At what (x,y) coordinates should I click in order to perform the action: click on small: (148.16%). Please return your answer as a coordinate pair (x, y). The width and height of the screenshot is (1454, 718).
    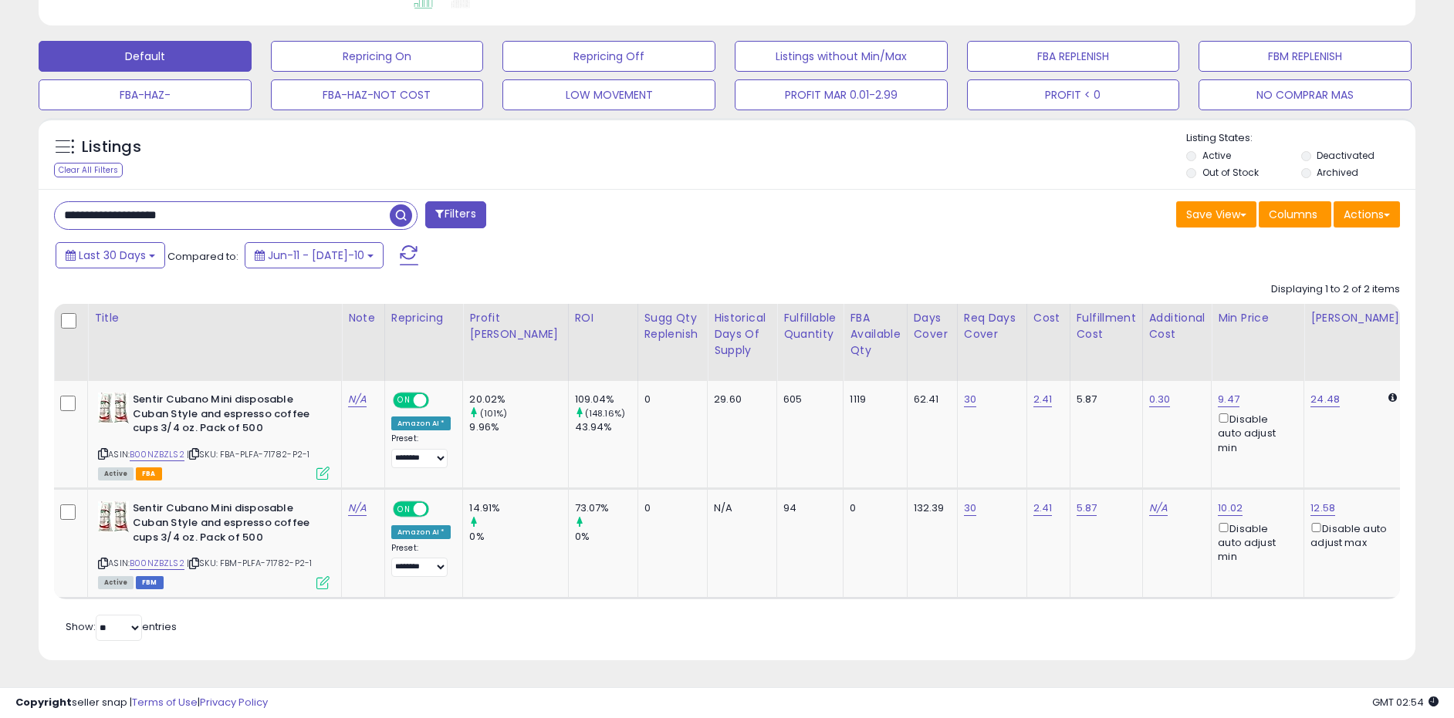
    Looking at the image, I should click on (605, 414).